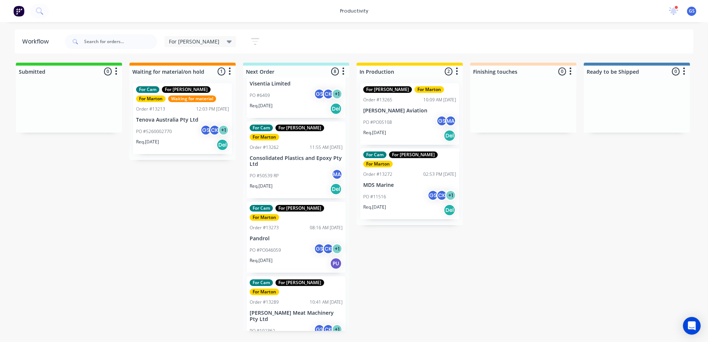  Describe the element at coordinates (264, 147) in the screenshot. I see `div: Order #13262` at that location.